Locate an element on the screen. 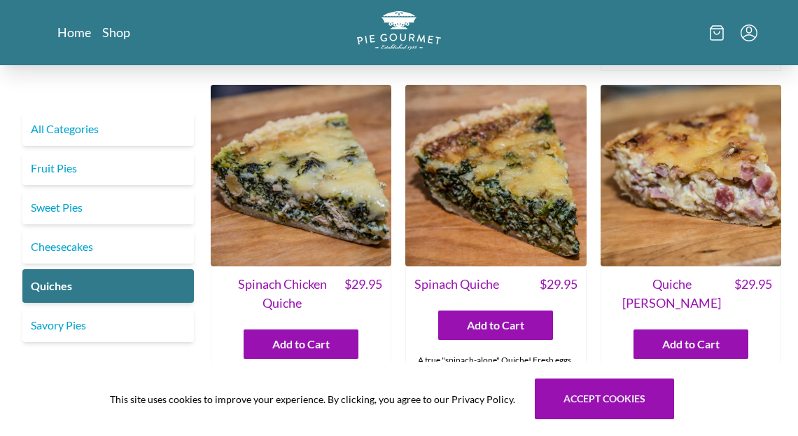  a: Spinach Chicken Quiche is located at coordinates (301, 175).